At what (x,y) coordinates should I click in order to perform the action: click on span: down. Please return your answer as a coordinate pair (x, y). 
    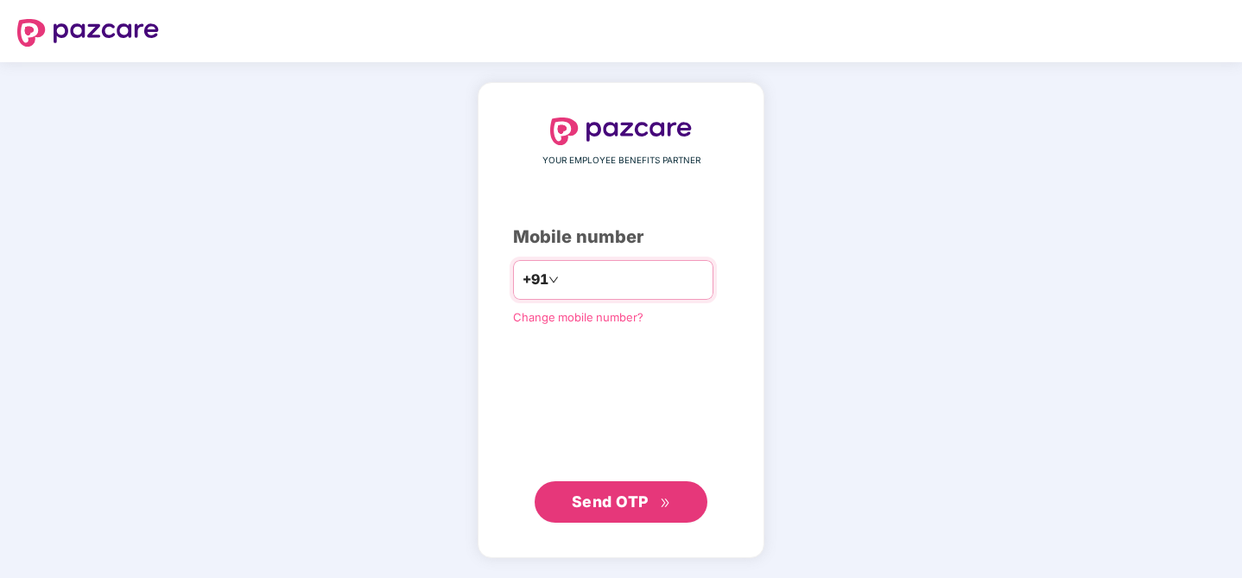
    Looking at the image, I should click on (554, 280).